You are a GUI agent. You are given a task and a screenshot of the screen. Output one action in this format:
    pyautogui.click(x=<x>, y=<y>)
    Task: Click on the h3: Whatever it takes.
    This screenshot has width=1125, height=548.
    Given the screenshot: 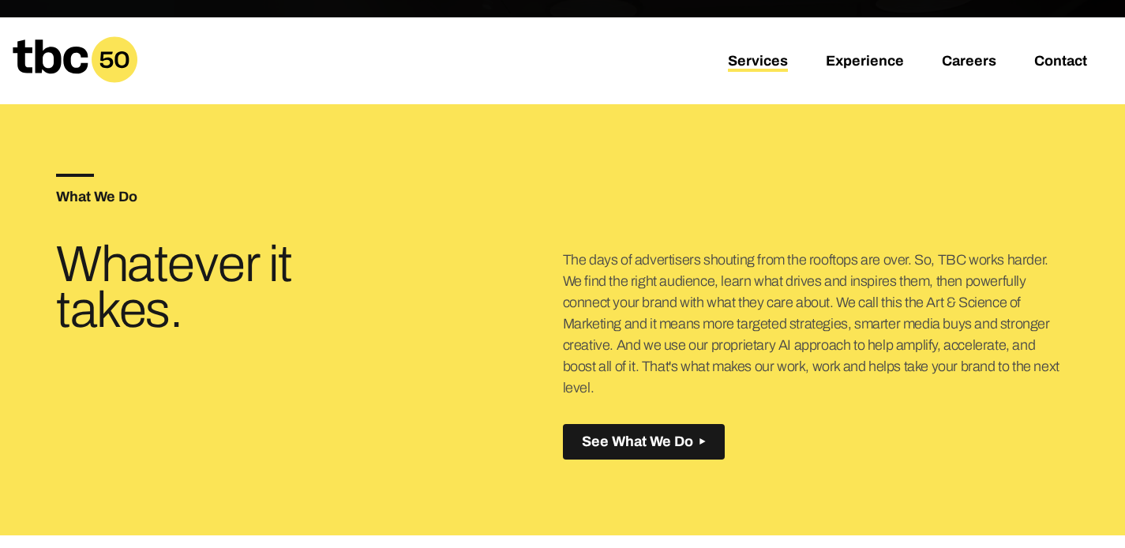 What is the action you would take?
    pyautogui.click(x=225, y=287)
    